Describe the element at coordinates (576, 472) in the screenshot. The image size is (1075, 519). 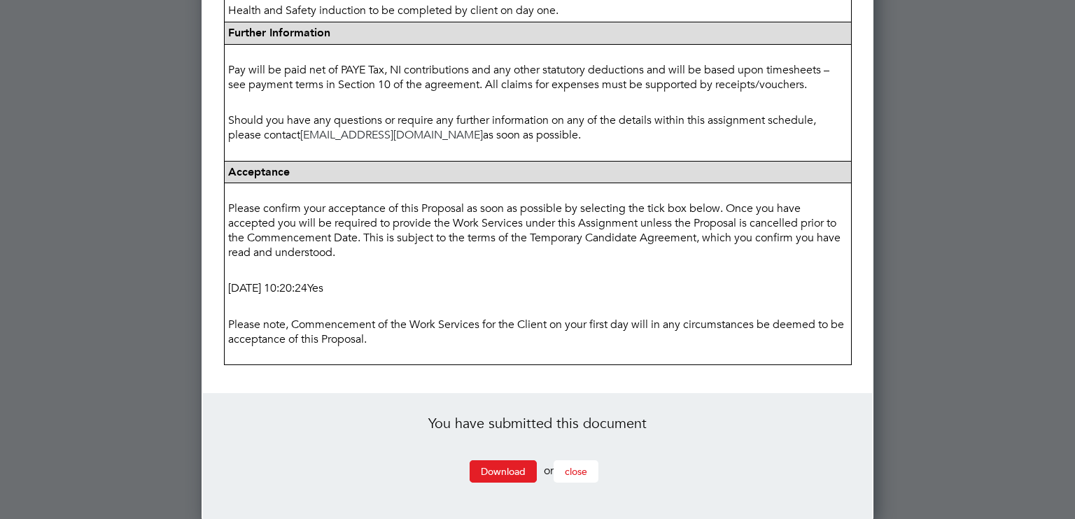
I see `span: close` at that location.